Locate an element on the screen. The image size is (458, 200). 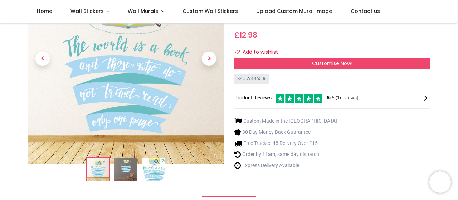
li: Express Delivery Available is located at coordinates (286, 165).